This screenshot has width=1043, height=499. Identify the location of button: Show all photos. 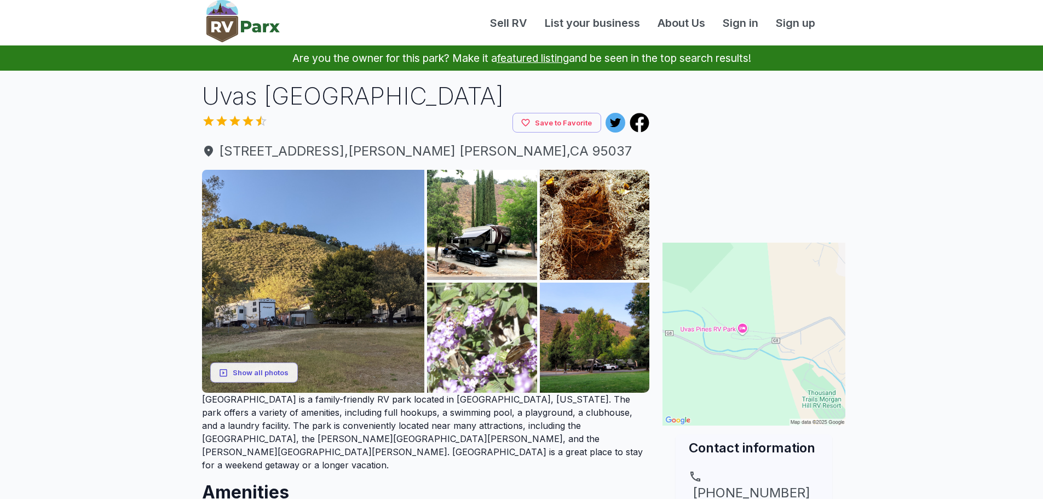
(254, 372).